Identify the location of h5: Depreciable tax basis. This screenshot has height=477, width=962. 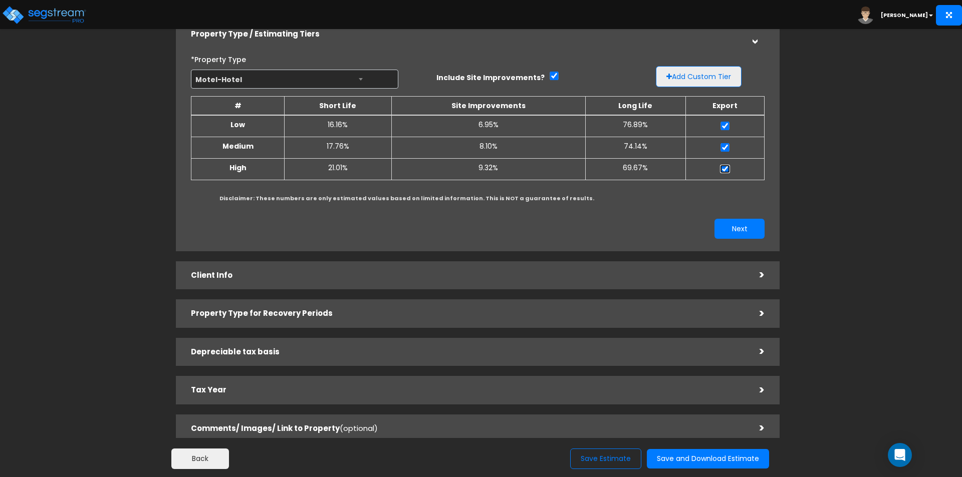
(467, 352).